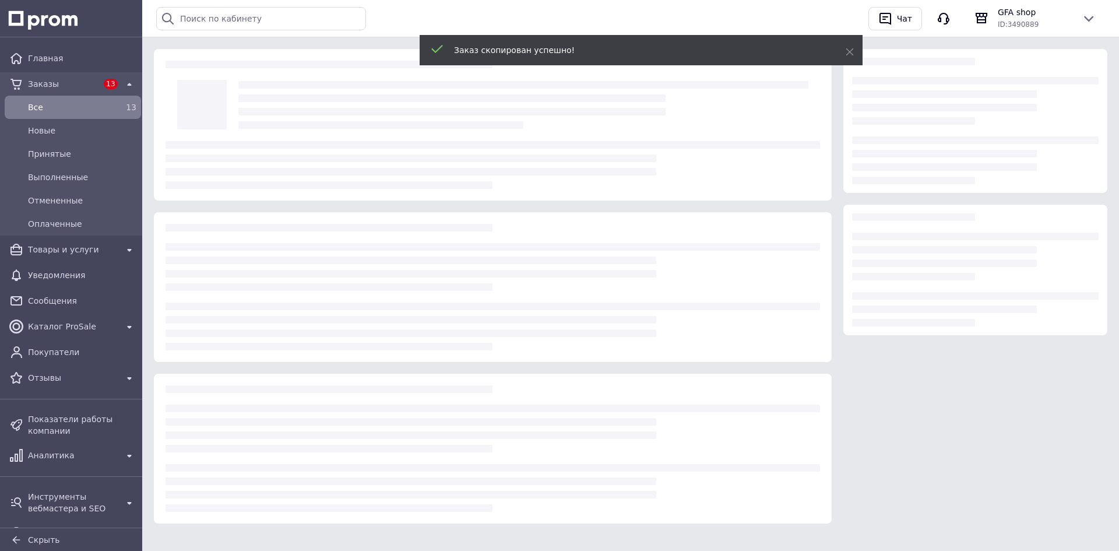 This screenshot has width=1119, height=551. What do you see at coordinates (73, 249) in the screenshot?
I see `span: Товары и услуги` at bounding box center [73, 249].